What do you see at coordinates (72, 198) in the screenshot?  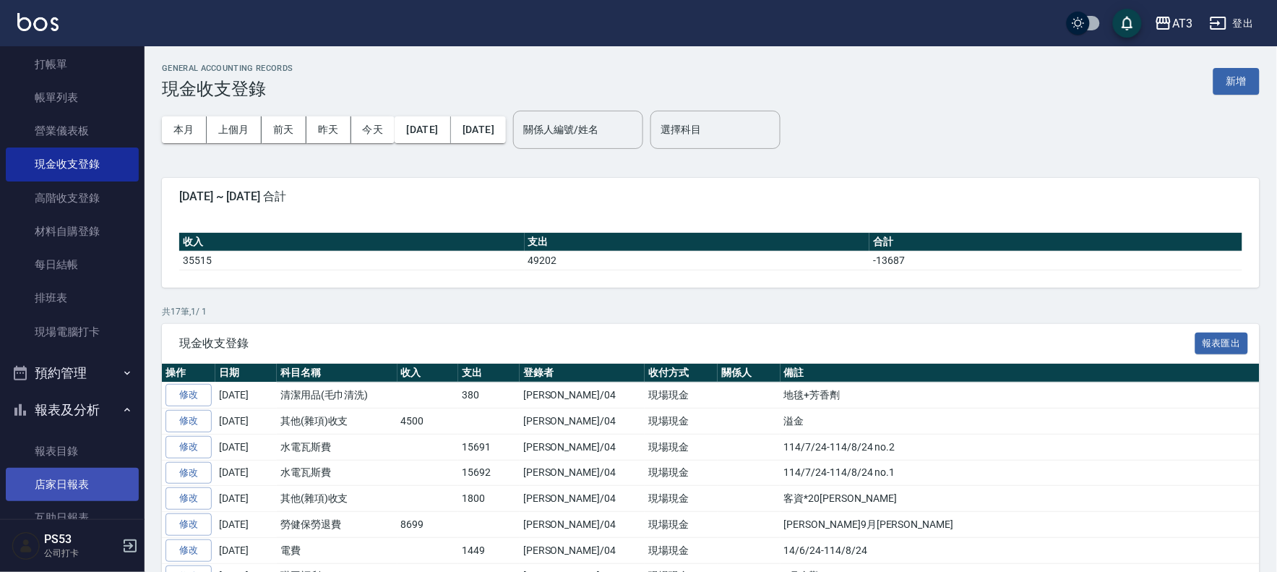 I see `a: 高階收支登錄` at bounding box center [72, 198].